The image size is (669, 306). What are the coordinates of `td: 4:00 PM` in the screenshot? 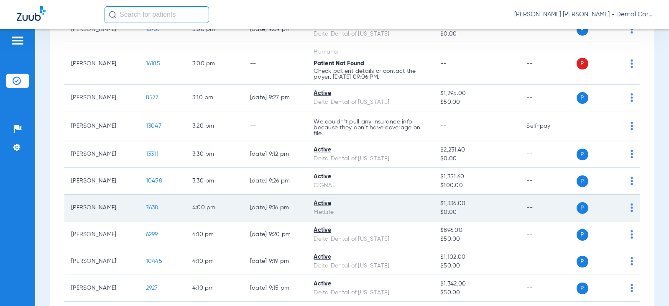 It's located at (215, 208).